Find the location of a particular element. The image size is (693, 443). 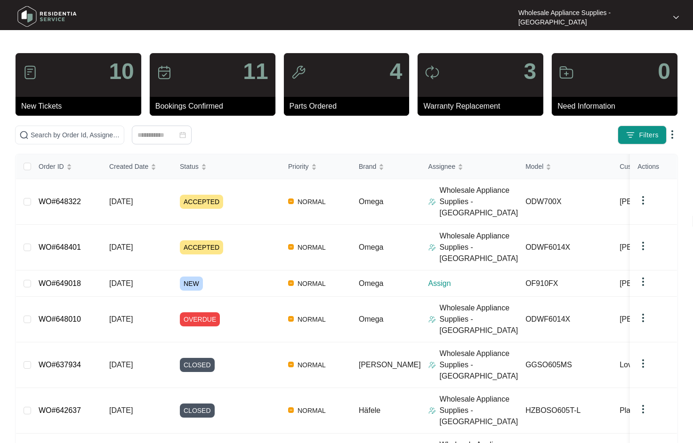

th: Order ID is located at coordinates (66, 167).